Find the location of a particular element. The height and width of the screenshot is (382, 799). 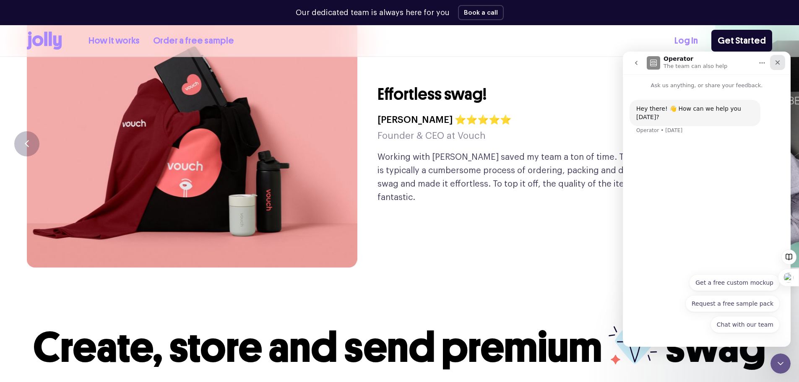

div: Close is located at coordinates (155, 11).